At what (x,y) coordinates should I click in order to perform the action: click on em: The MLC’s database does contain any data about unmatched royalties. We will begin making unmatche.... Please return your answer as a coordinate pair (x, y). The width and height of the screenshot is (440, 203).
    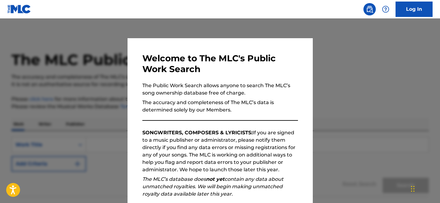
    Looking at the image, I should click on (213, 187).